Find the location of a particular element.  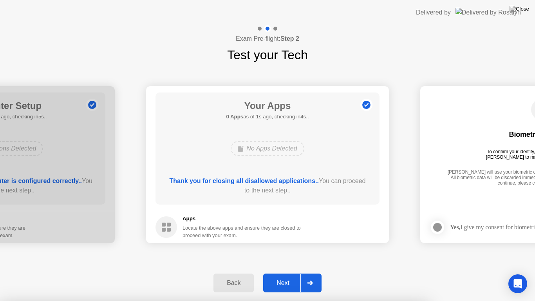

div: Delivered by is located at coordinates (433, 13).